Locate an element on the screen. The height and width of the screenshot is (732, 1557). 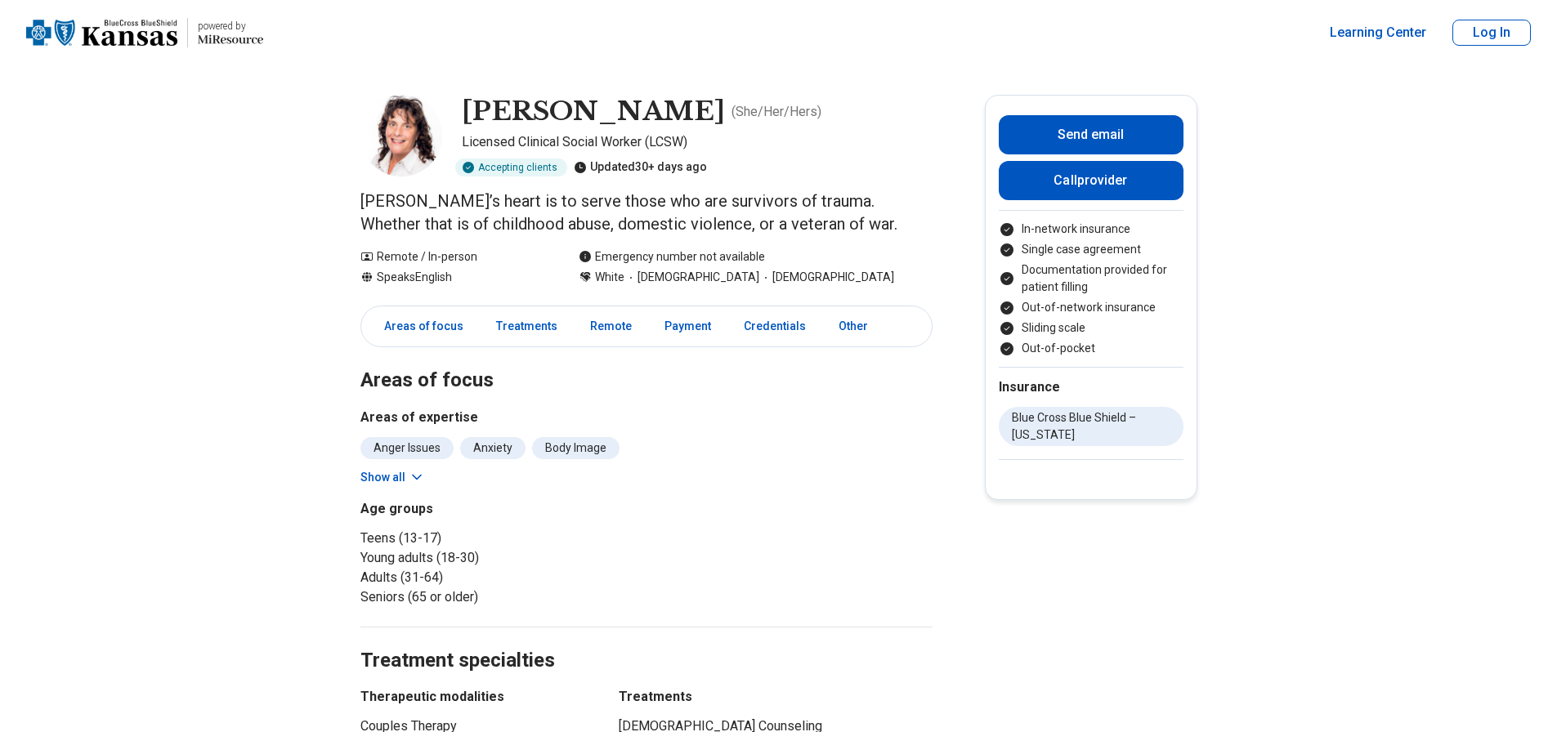
li: Out-of-network insurance is located at coordinates (1091, 307).